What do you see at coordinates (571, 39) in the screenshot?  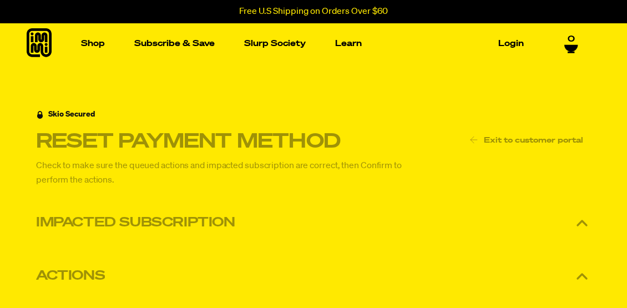 I see `span: 0` at bounding box center [571, 39].